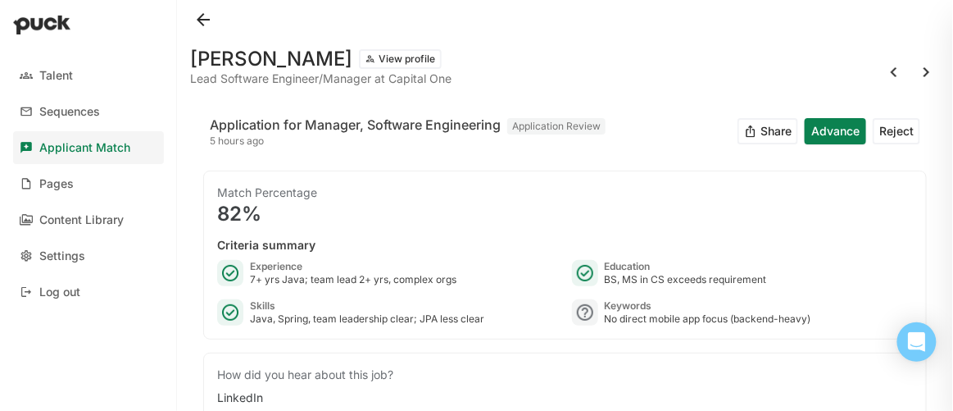 This screenshot has width=953, height=411. I want to click on a: Settings, so click(89, 256).